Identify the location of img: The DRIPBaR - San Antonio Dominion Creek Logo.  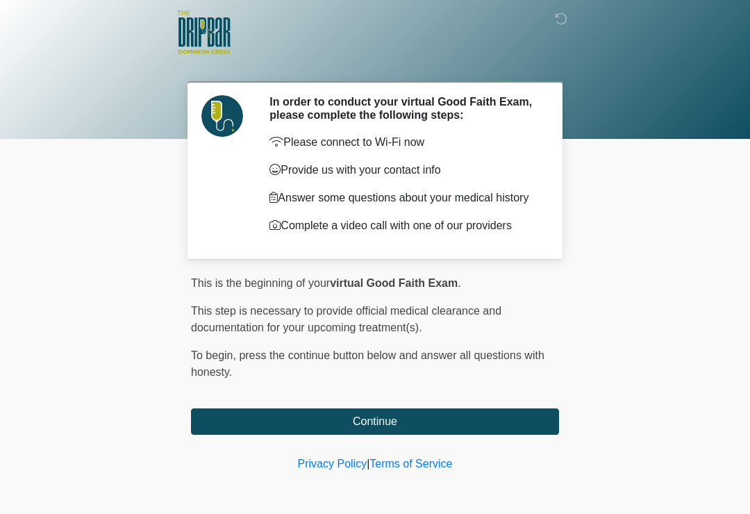
(203, 33).